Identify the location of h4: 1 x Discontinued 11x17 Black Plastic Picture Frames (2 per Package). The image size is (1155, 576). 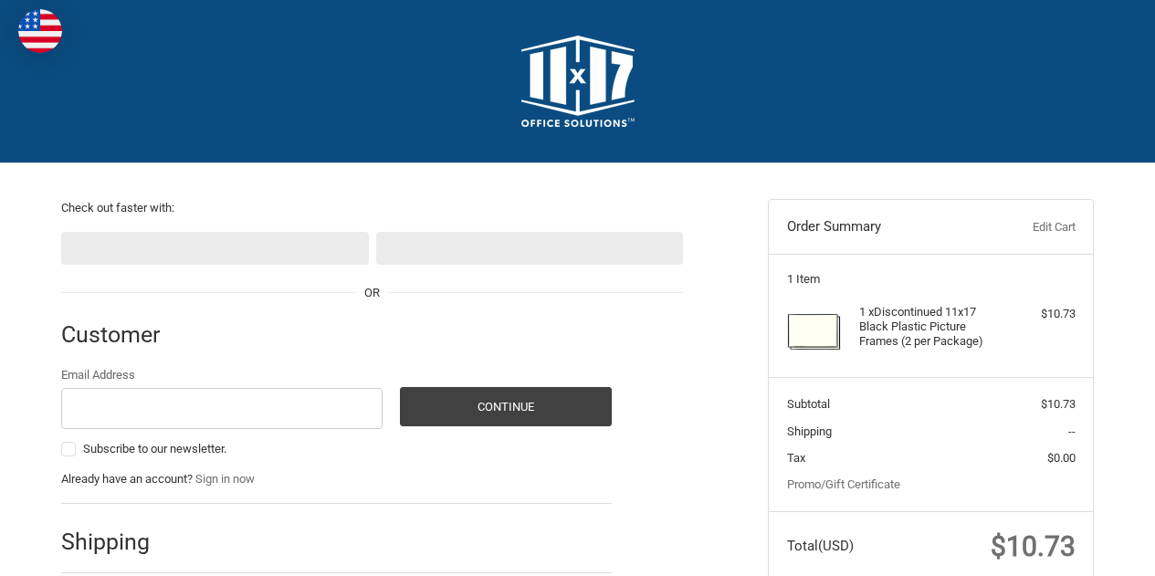
(928, 327).